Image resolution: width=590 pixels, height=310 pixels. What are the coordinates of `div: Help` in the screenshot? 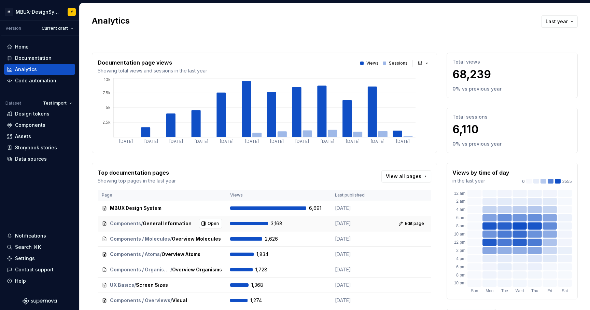 It's located at (20, 281).